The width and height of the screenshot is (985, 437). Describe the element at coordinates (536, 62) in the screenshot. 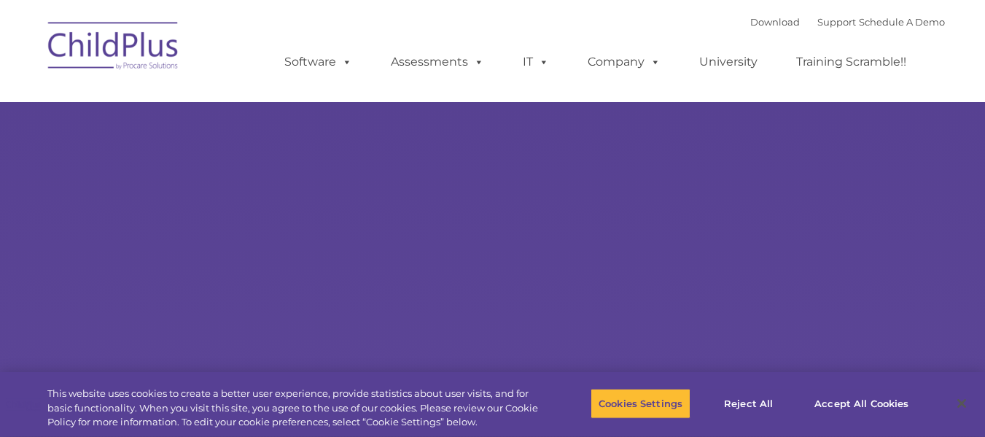

I see `a: IT` at that location.